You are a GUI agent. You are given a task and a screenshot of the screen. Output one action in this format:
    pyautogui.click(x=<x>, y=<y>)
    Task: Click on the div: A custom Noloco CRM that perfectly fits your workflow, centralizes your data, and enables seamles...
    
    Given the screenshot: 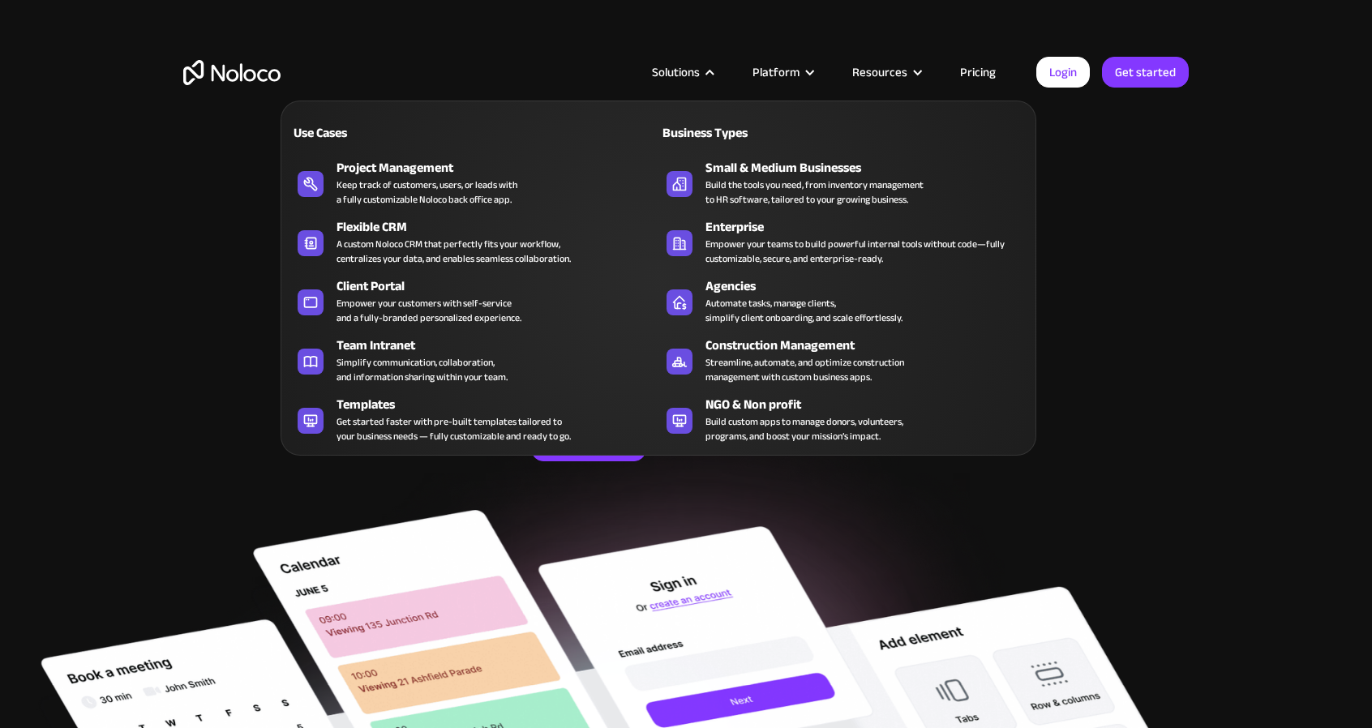 What is the action you would take?
    pyautogui.click(x=453, y=251)
    